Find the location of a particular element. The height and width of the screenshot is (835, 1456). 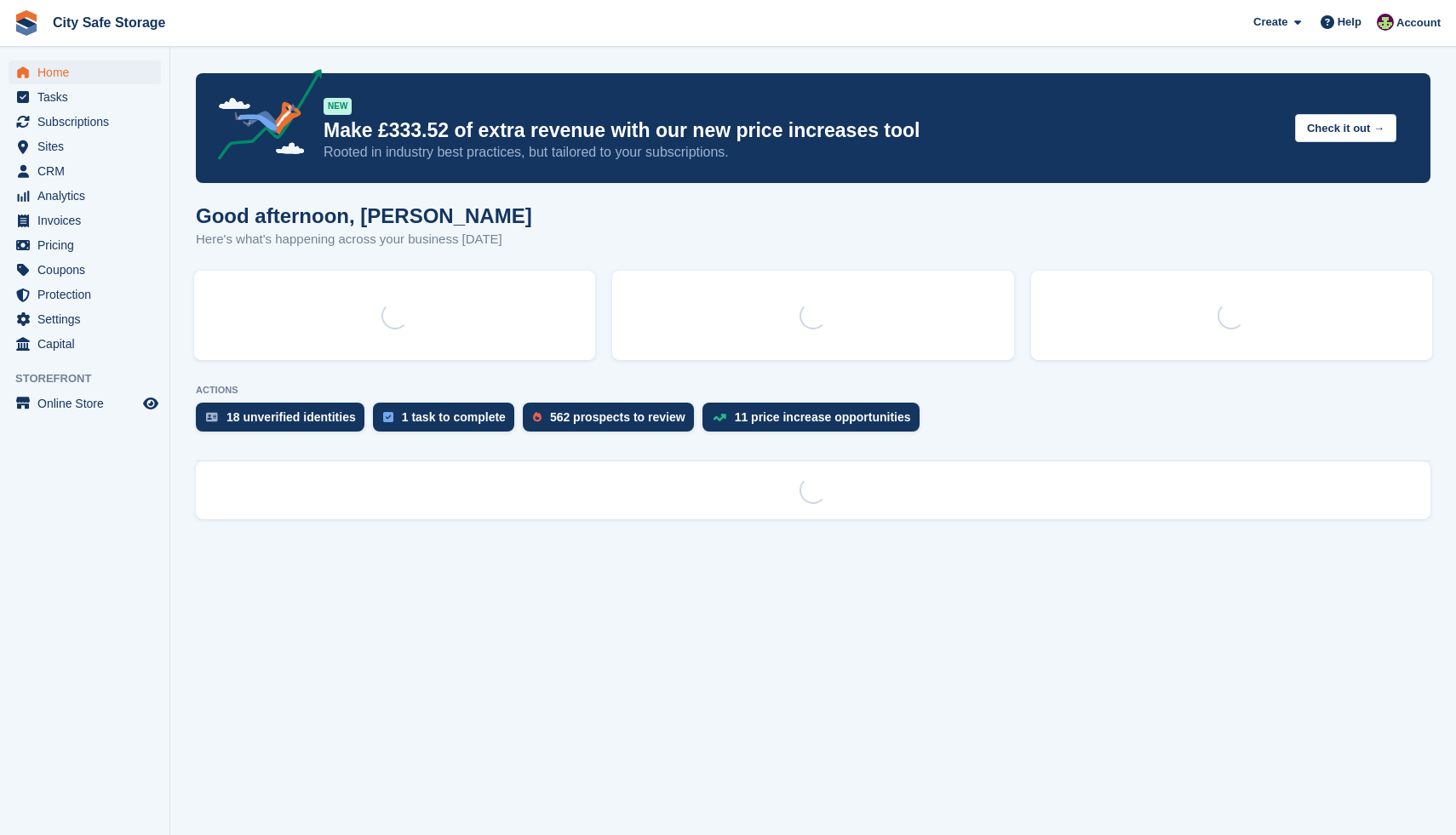

img: verify_identity-adf6edd0f0f0b5bbfe63781bf79b02c33cf7c696d77639b501bdc392416b5a36.svg is located at coordinates (212, 418).